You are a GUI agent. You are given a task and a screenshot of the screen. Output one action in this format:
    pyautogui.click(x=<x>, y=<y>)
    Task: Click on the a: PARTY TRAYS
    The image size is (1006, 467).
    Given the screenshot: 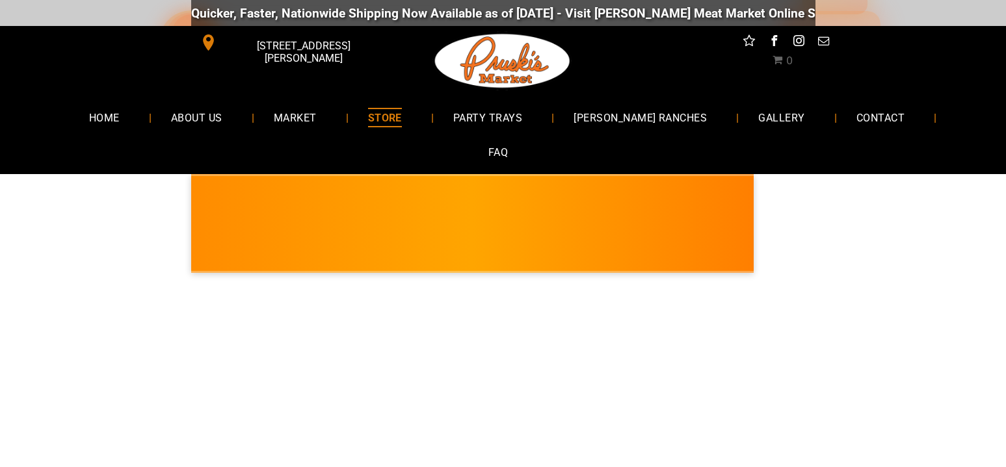 What is the action you would take?
    pyautogui.click(x=488, y=117)
    